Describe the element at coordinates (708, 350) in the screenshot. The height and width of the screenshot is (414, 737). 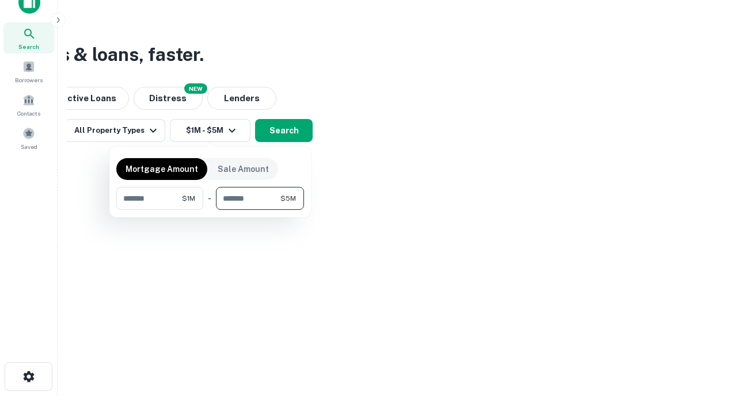
I see `div: Chat Widget` at that location.